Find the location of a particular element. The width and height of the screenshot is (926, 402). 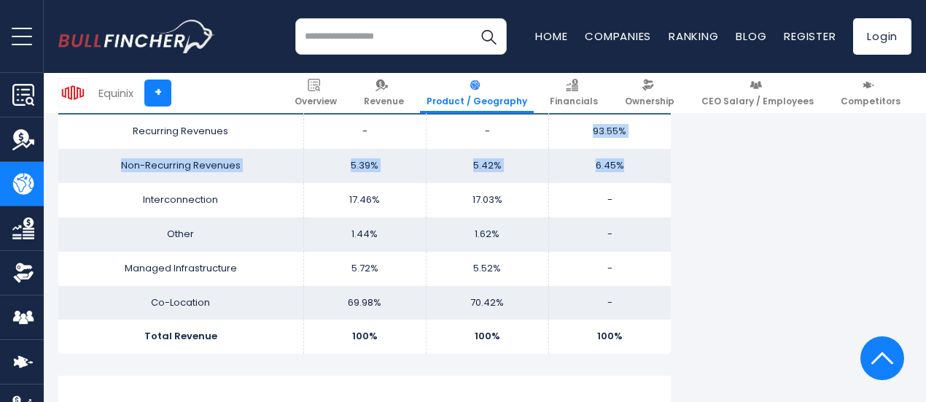

a: Register is located at coordinates (809, 36).